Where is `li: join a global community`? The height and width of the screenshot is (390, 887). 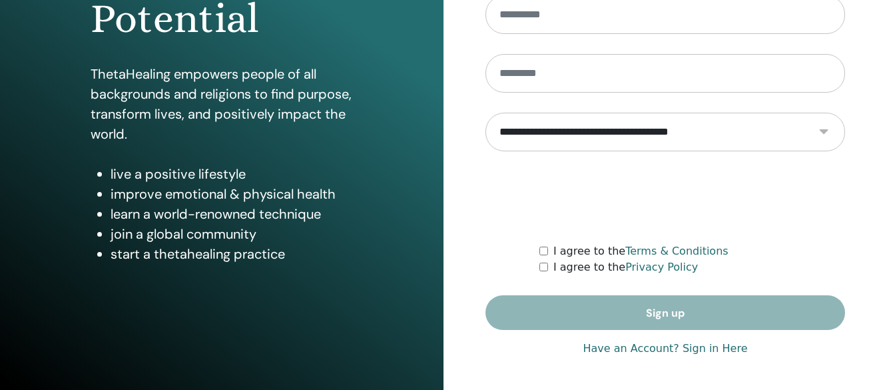 li: join a global community is located at coordinates (232, 234).